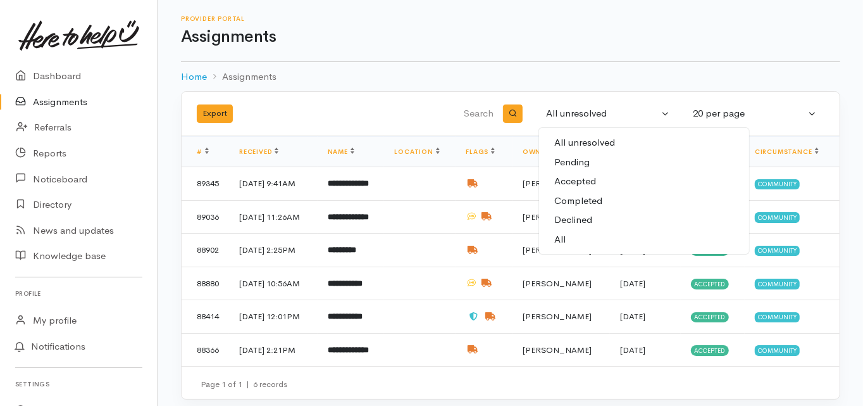 The height and width of the screenshot is (406, 863). Describe the element at coordinates (511, 37) in the screenshot. I see `h1: Assignments` at that location.